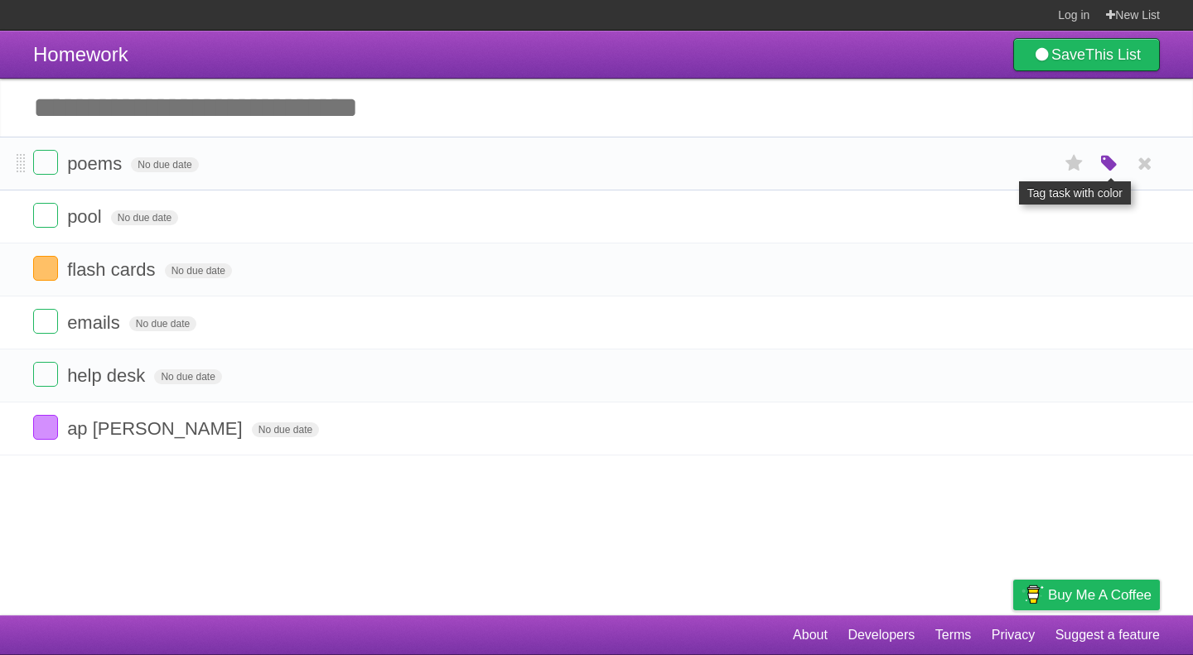 The height and width of the screenshot is (655, 1193). What do you see at coordinates (1107, 635) in the screenshot?
I see `a: Suggest a feature` at bounding box center [1107, 635].